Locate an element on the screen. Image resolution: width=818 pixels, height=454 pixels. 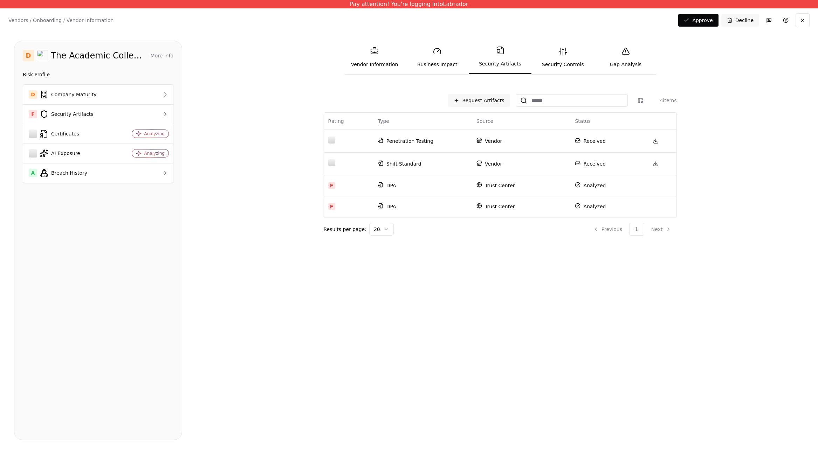
div: Company Maturity is located at coordinates (70, 95).